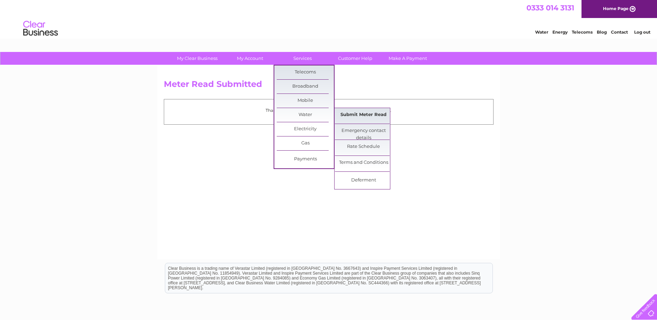  Describe the element at coordinates (329, 110) in the screenshot. I see `p: Thank you for your time, your meter read has been received.` at that location.